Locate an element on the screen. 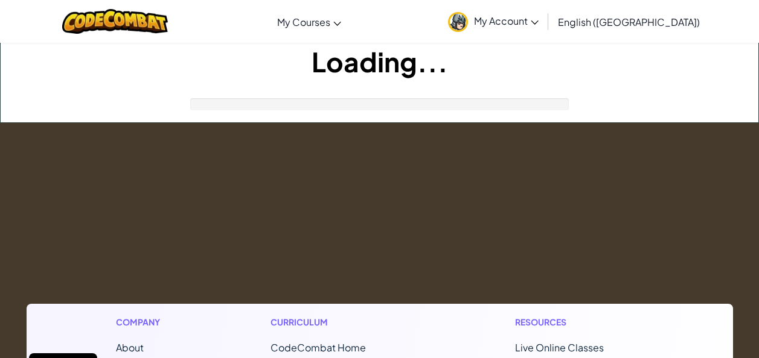  a: About is located at coordinates (130, 348).